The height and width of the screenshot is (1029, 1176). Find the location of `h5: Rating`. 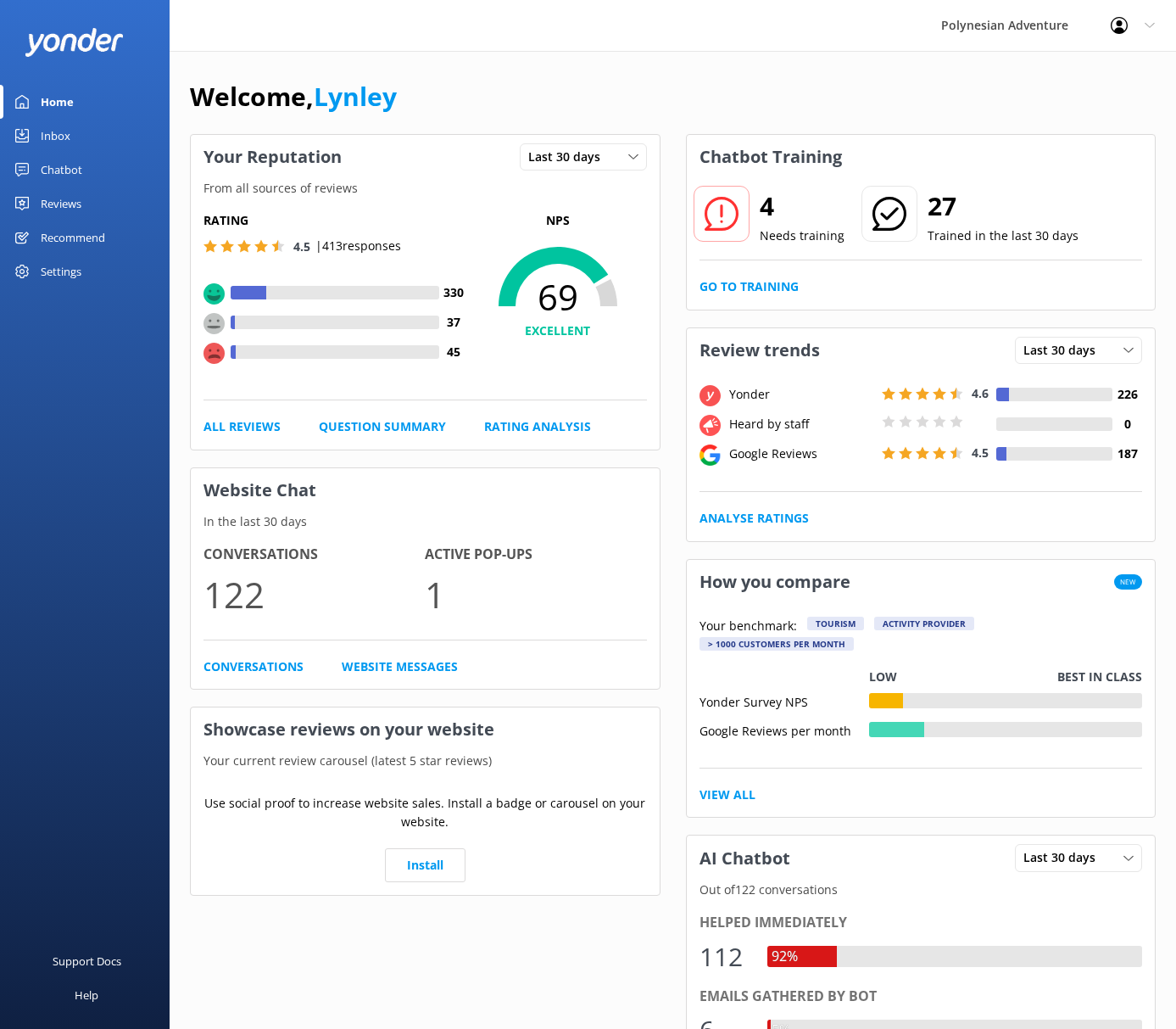

h5: Rating is located at coordinates (335, 221).